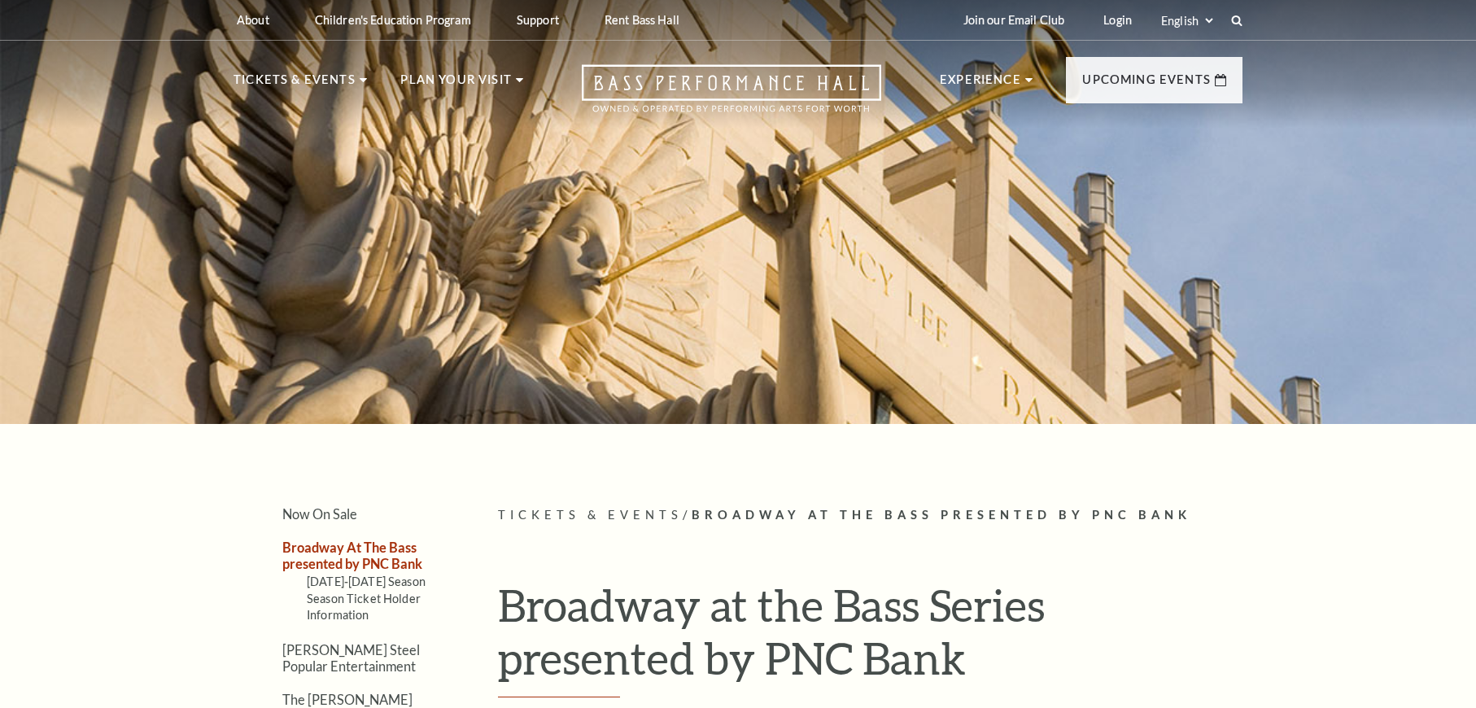 The height and width of the screenshot is (708, 1476). I want to click on p: Tickets & Events, so click(295, 85).